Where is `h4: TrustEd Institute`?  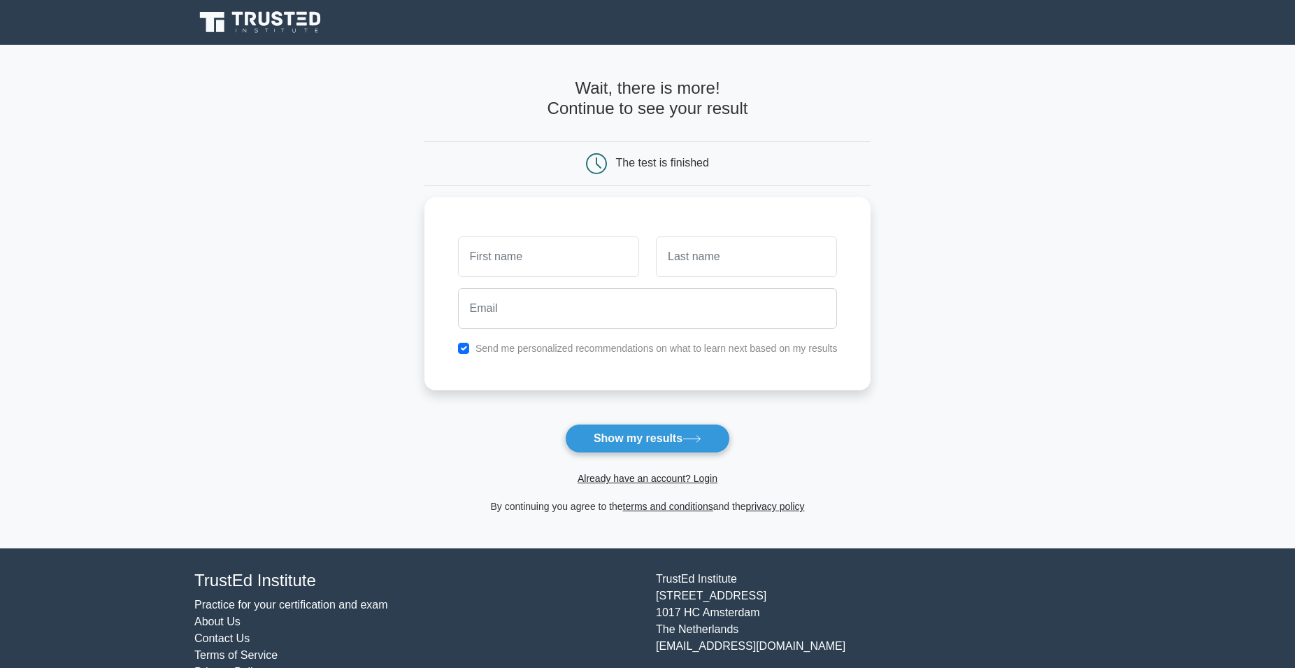 h4: TrustEd Institute is located at coordinates (417, 581).